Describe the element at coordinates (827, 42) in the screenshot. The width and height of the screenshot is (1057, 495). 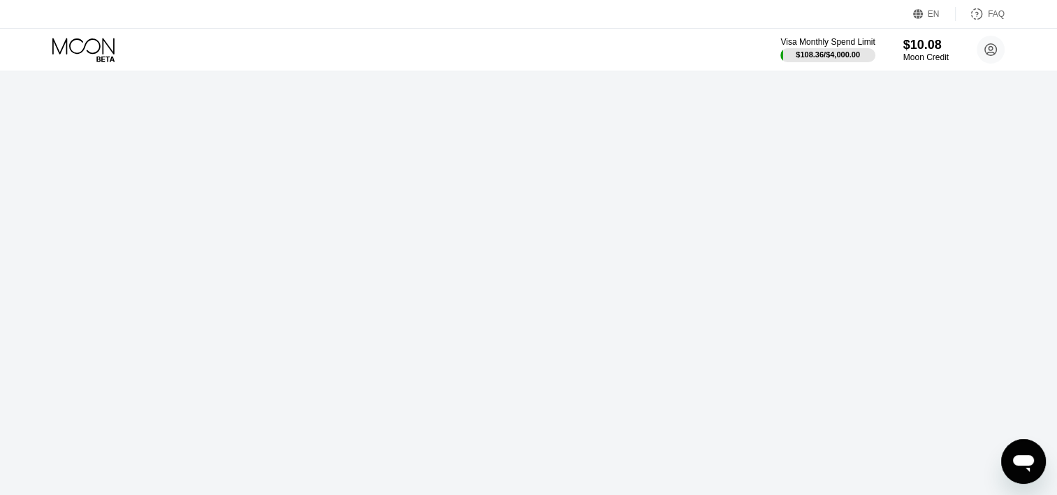
I see `div: Visa Monthly Spend Limit` at that location.